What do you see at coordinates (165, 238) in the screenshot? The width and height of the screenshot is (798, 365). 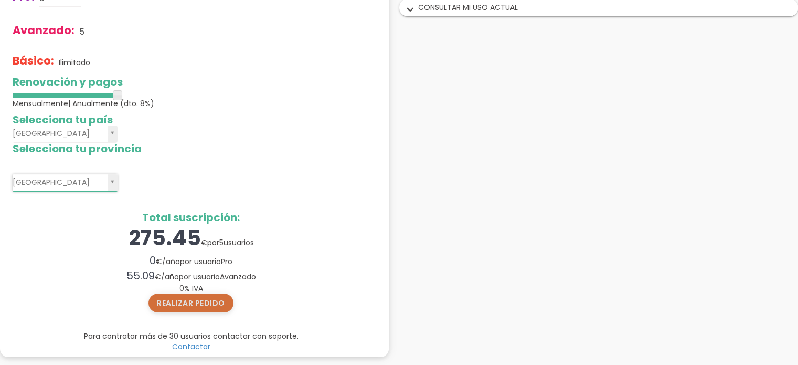 I see `span: 275.45` at bounding box center [165, 238].